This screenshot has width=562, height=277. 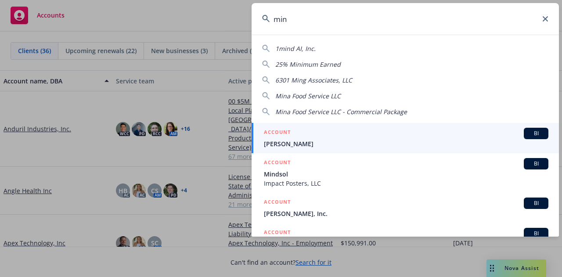 I want to click on span: 25% Minimum Earned, so click(x=308, y=64).